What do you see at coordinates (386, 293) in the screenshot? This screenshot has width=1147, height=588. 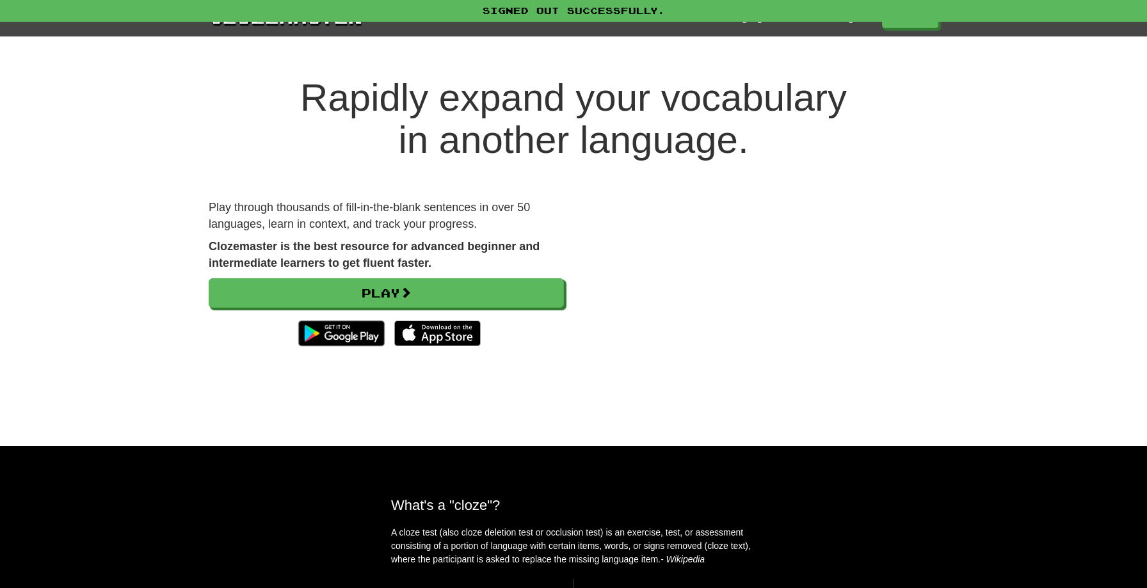 I see `a: Play` at bounding box center [386, 293].